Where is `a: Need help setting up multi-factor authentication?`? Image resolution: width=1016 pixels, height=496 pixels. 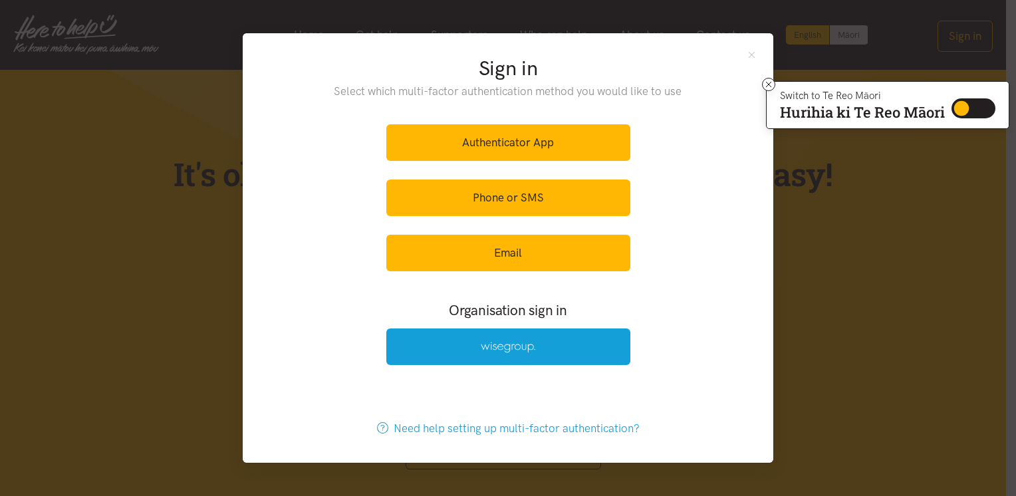 a: Need help setting up multi-factor authentication? is located at coordinates (508, 428).